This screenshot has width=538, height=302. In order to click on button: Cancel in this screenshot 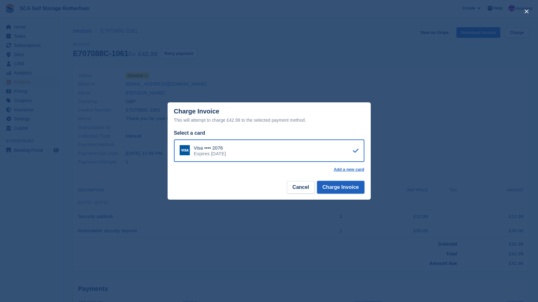, I will do `click(300, 187)`.